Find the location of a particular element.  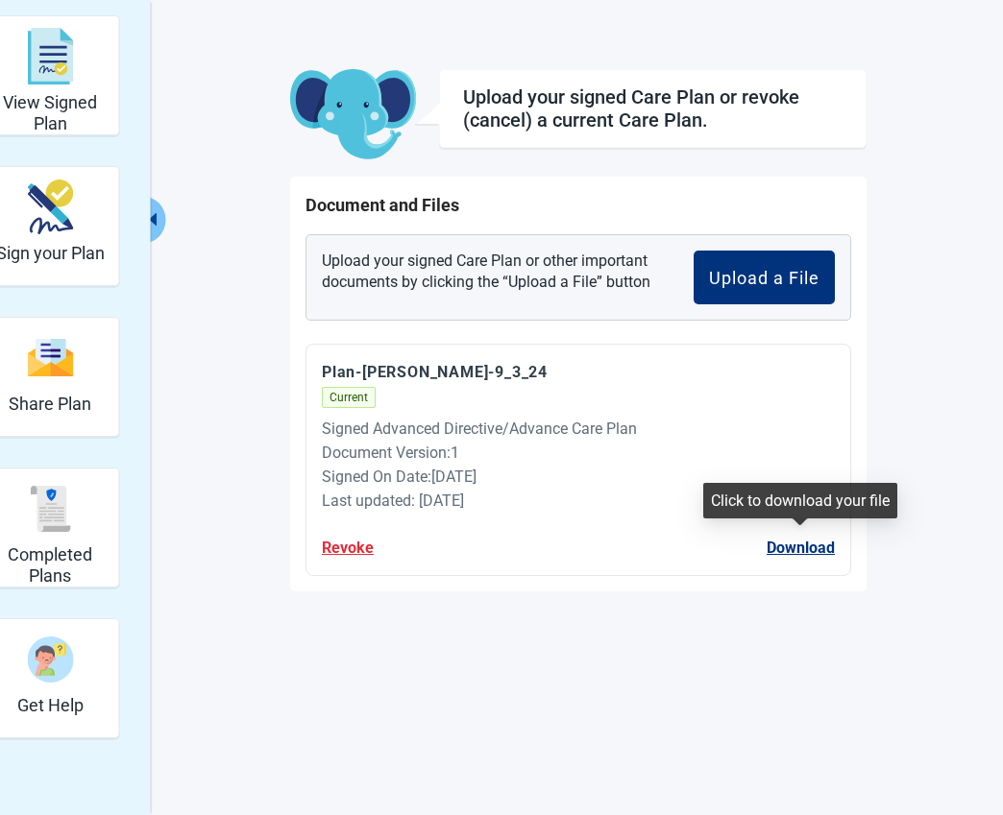

h1: Document and Files is located at coordinates (578, 206).